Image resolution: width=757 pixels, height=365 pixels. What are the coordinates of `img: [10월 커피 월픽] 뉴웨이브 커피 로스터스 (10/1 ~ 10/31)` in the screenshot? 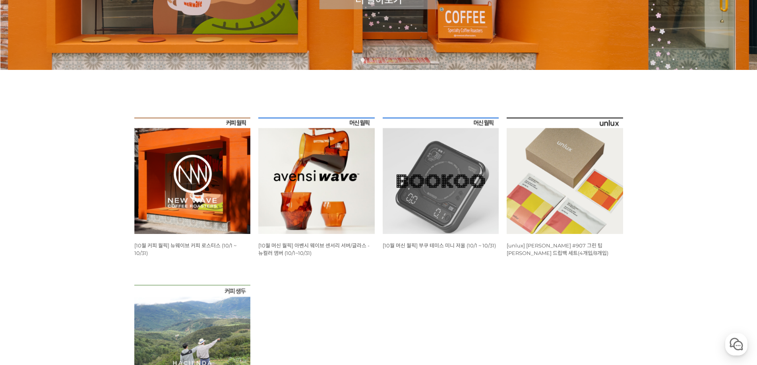 It's located at (192, 176).